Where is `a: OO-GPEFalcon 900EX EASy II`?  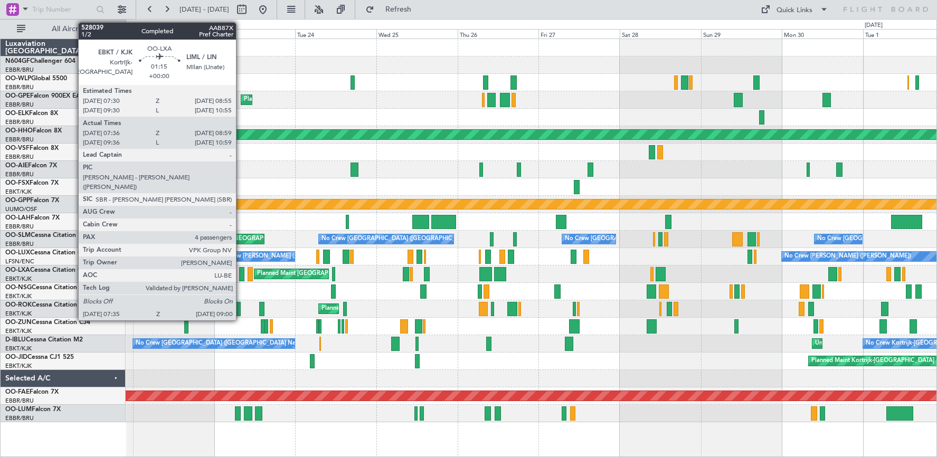 a: OO-GPEFalcon 900EX EASy II is located at coordinates (49, 96).